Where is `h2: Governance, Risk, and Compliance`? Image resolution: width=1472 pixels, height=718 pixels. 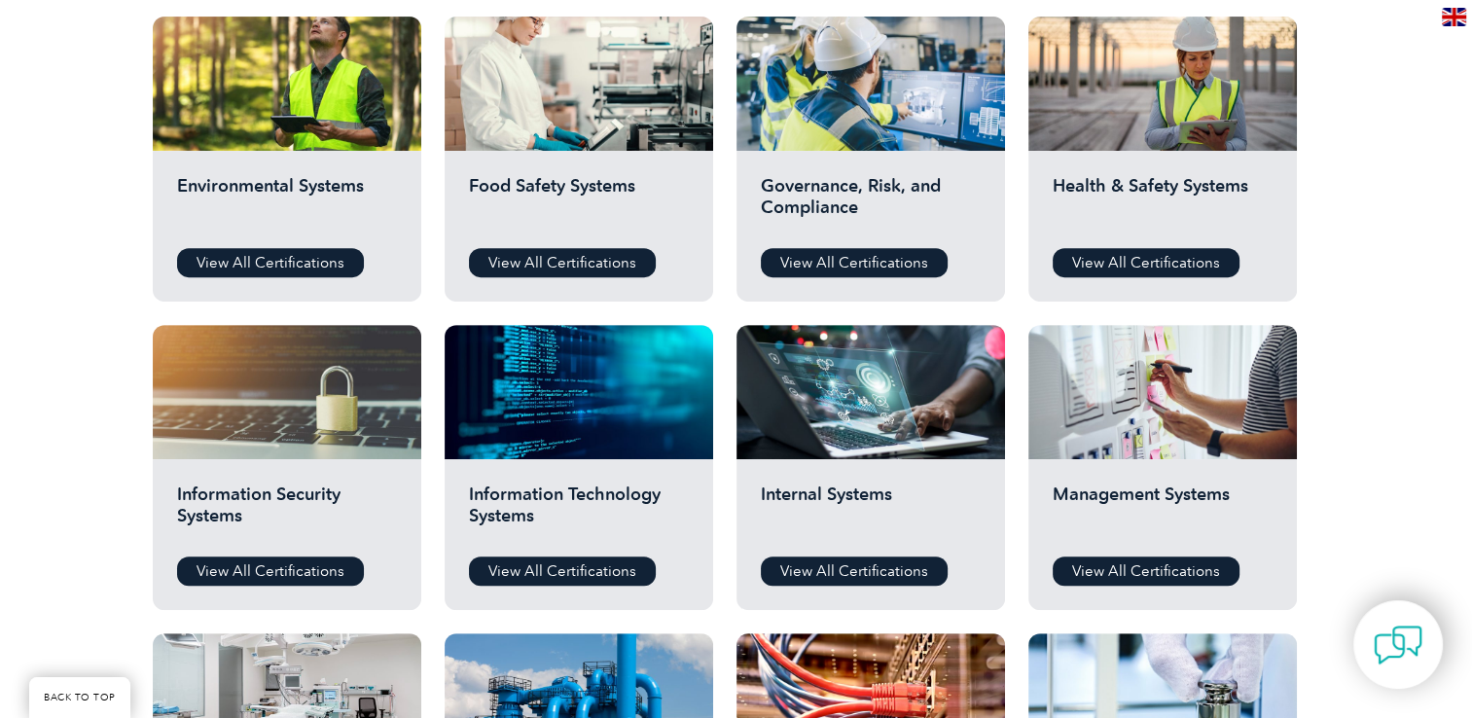
h2: Governance, Risk, and Compliance is located at coordinates (871, 204).